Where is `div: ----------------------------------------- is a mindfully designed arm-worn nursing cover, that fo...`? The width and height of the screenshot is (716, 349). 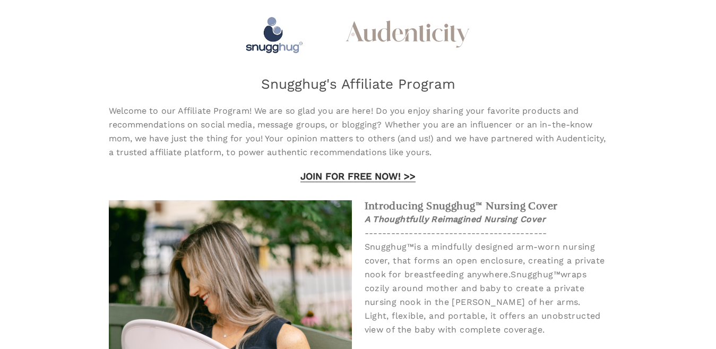 div: ----------------------------------------- is a mindfully designed arm-worn nursing cover, that fo... is located at coordinates (486, 274).